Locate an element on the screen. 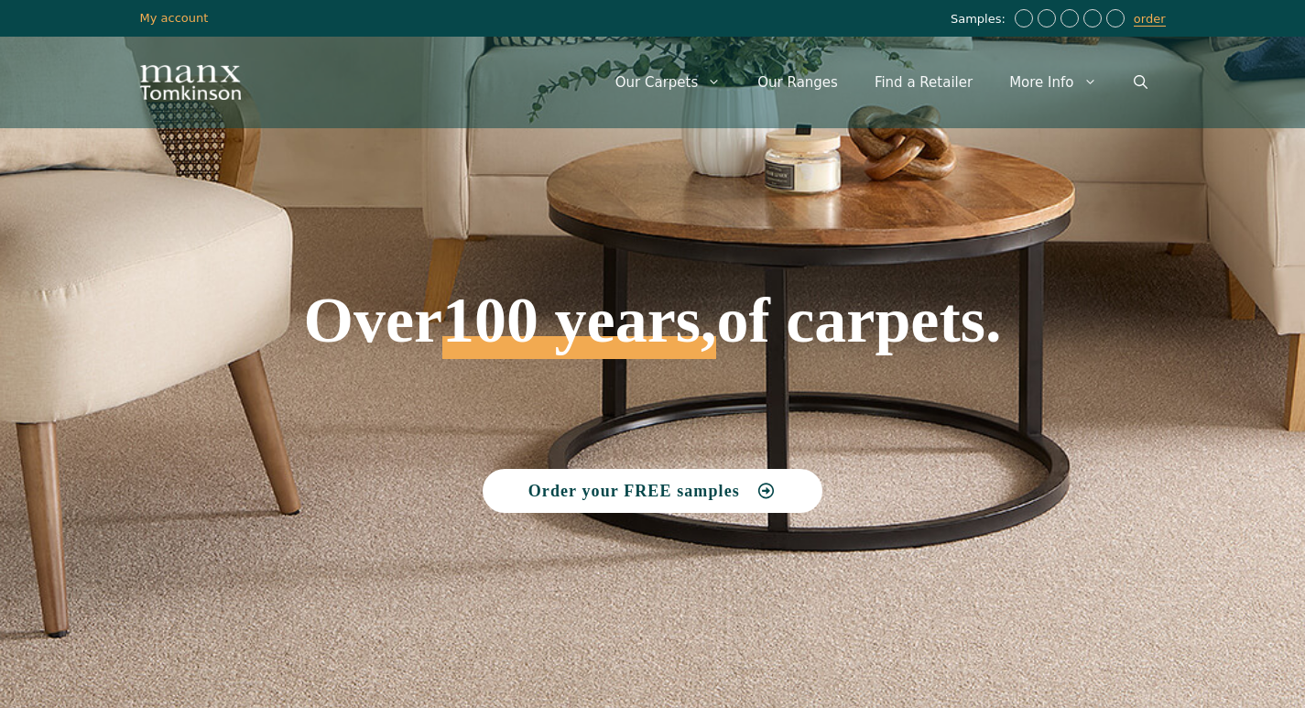 This screenshot has width=1305, height=708. nav: Primary is located at coordinates (881, 82).